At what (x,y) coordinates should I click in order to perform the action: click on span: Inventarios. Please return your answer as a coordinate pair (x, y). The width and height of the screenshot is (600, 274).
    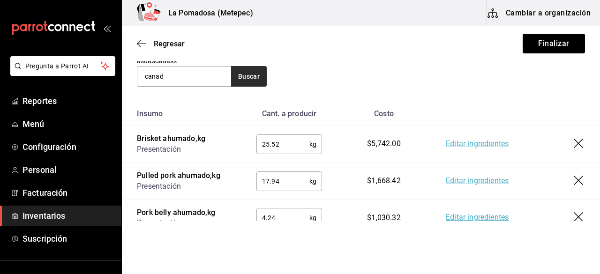
    Looking at the image, I should click on (68, 216).